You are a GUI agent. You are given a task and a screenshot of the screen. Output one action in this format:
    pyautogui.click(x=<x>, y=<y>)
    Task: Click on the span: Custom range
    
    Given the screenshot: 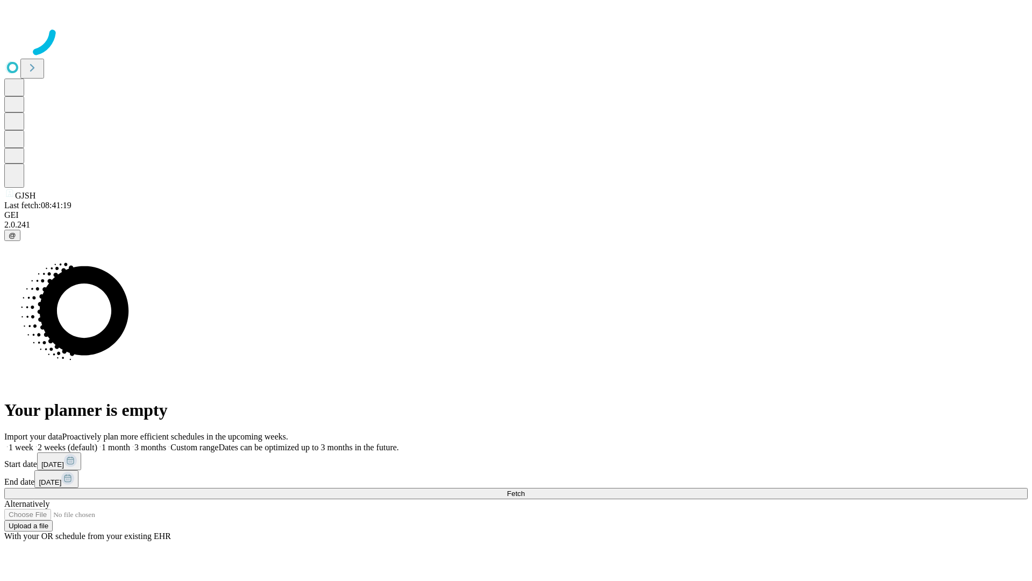 What is the action you would take?
    pyautogui.click(x=194, y=447)
    